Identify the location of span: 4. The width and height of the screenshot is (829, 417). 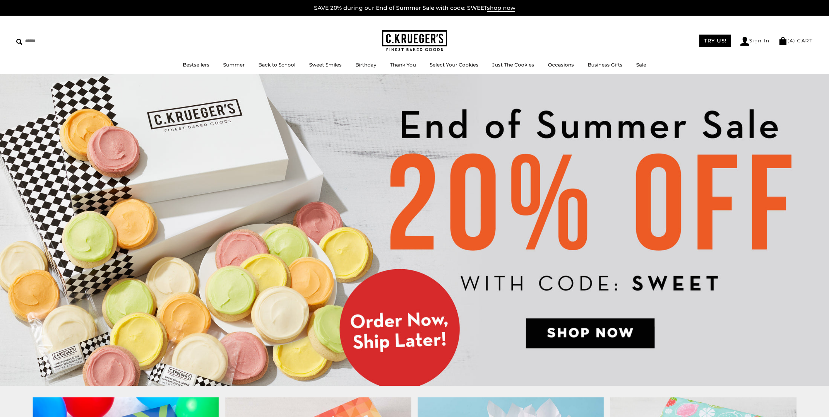
(792, 40).